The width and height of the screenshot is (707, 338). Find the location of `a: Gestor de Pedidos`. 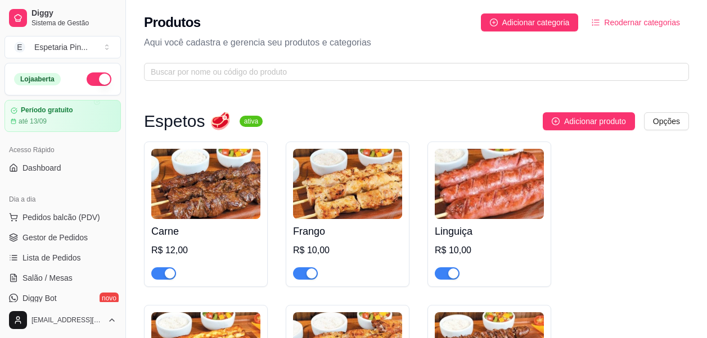

a: Gestor de Pedidos is located at coordinates (62, 238).